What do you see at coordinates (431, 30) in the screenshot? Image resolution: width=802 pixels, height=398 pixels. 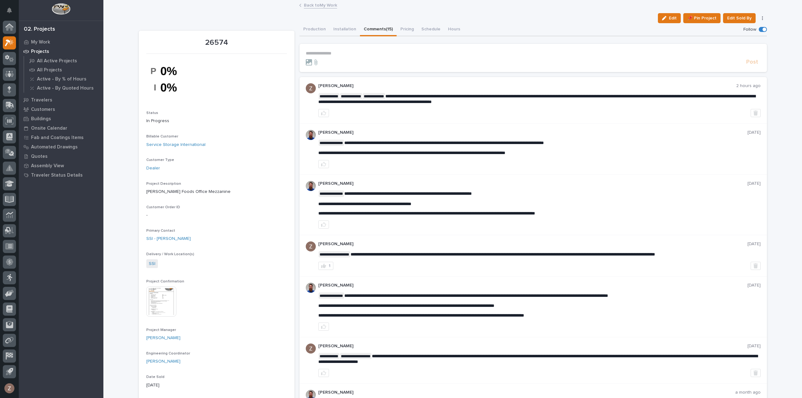 I see `button: Schedule` at bounding box center [431, 30].